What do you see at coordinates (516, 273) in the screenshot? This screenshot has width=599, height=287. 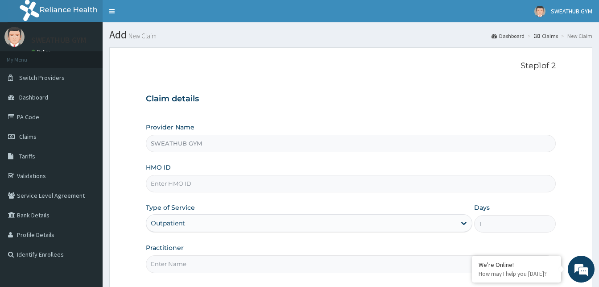 I see `p: How may I help you today?` at bounding box center [516, 273].